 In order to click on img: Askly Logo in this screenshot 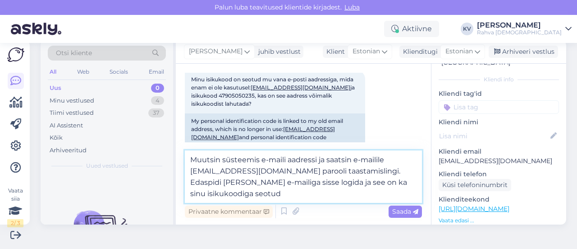, I will do `click(16, 55)`.